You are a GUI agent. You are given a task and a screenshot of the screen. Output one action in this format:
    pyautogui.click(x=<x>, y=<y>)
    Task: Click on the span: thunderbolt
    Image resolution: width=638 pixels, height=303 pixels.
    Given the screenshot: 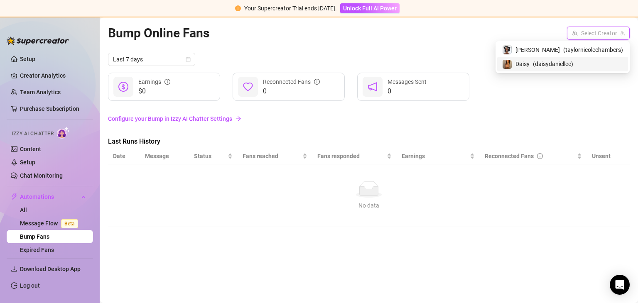 What is the action you would take?
    pyautogui.click(x=14, y=197)
    